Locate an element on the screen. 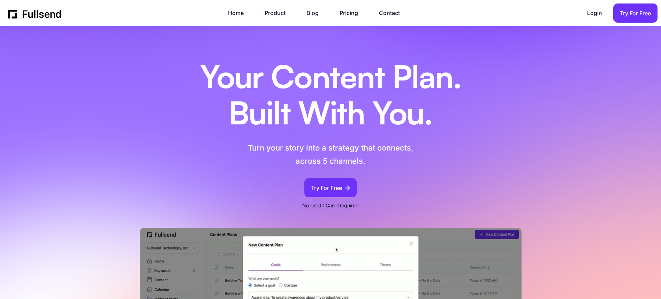 The image size is (661, 299). a: Blog is located at coordinates (316, 13).